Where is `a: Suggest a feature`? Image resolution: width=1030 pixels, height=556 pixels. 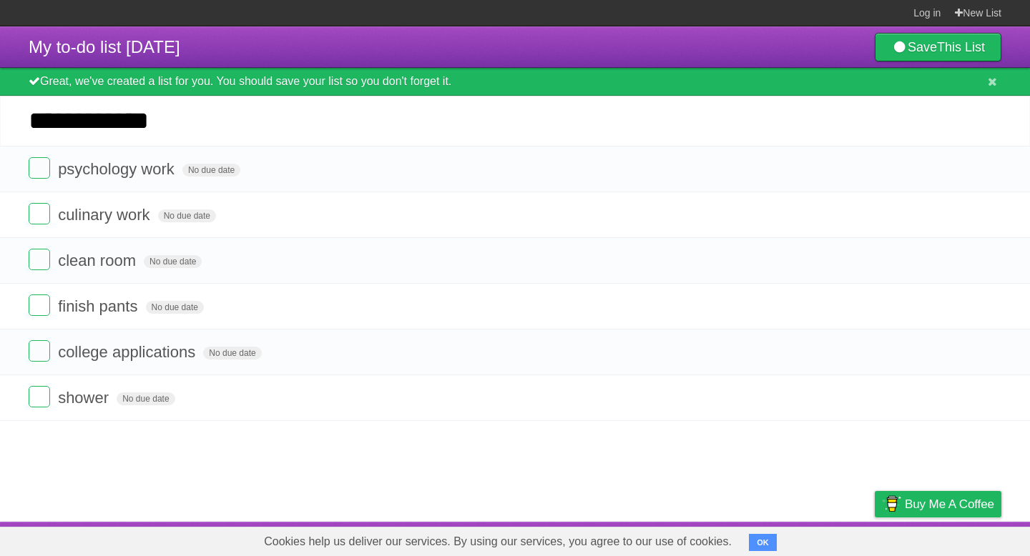 a: Suggest a feature is located at coordinates (956, 539).